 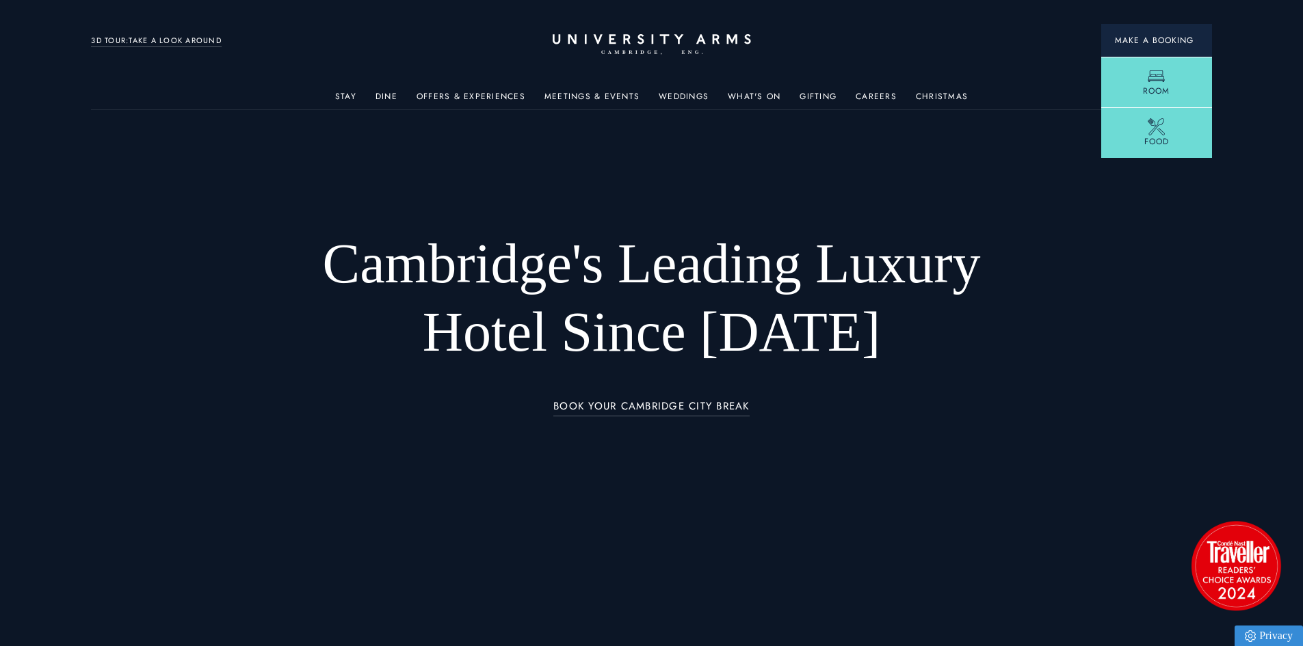 What do you see at coordinates (942, 101) in the screenshot?
I see `a: Christmas` at bounding box center [942, 101].